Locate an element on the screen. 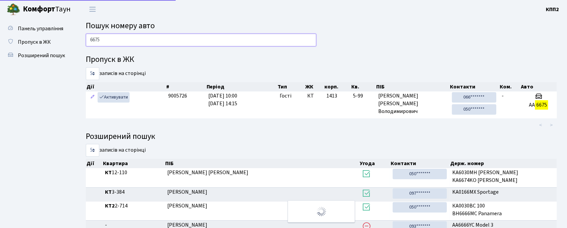  span: Пошук номеру авто is located at coordinates (120, 26).